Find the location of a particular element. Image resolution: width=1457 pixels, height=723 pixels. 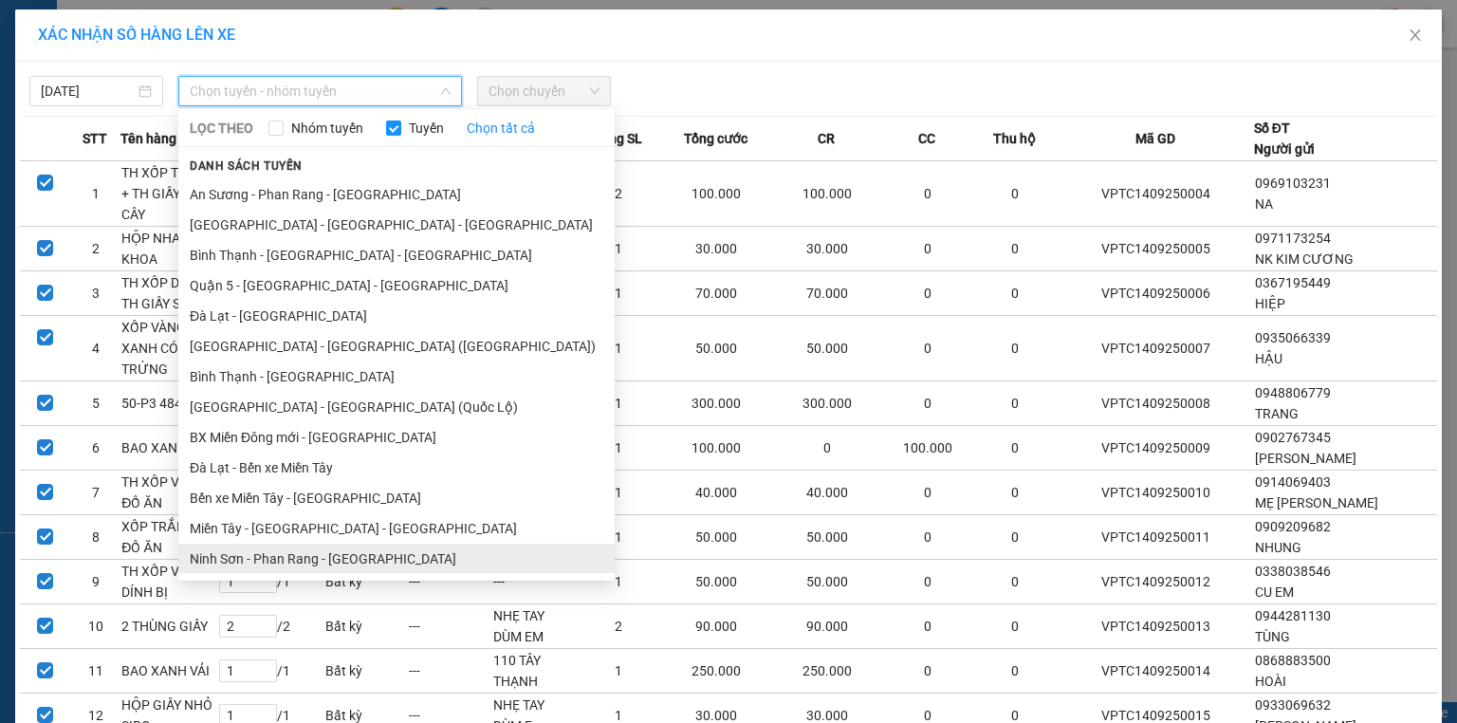

td: VPTC1409250004 is located at coordinates (1155, 194).